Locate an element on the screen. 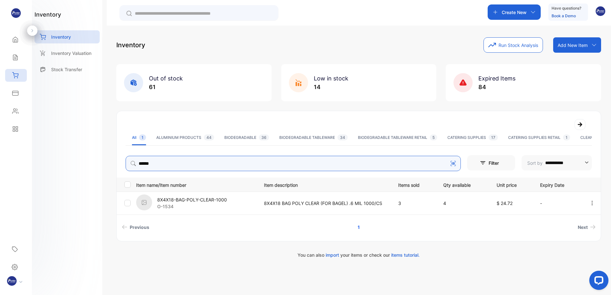 The width and height of the screenshot is (611, 295). a: Next page is located at coordinates (586, 227).